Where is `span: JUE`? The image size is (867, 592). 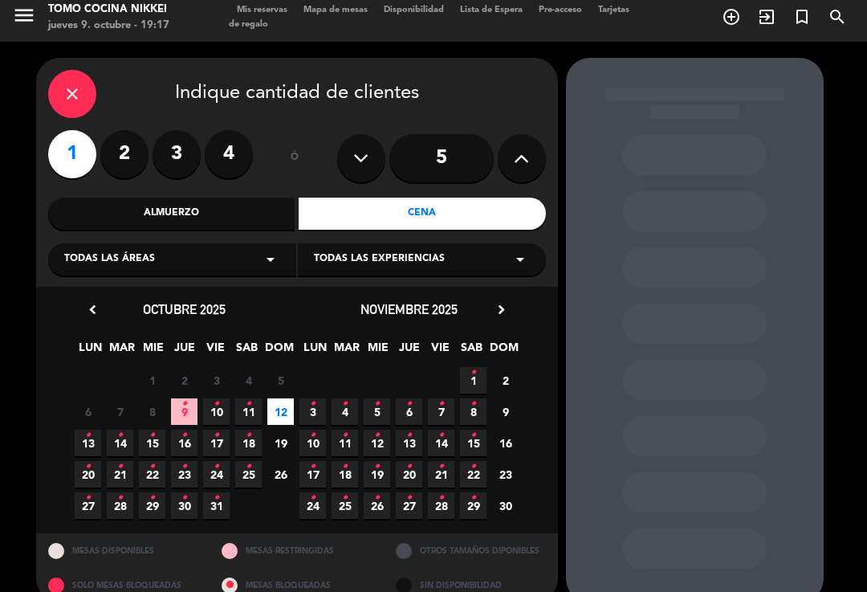 span: JUE is located at coordinates (409, 351).